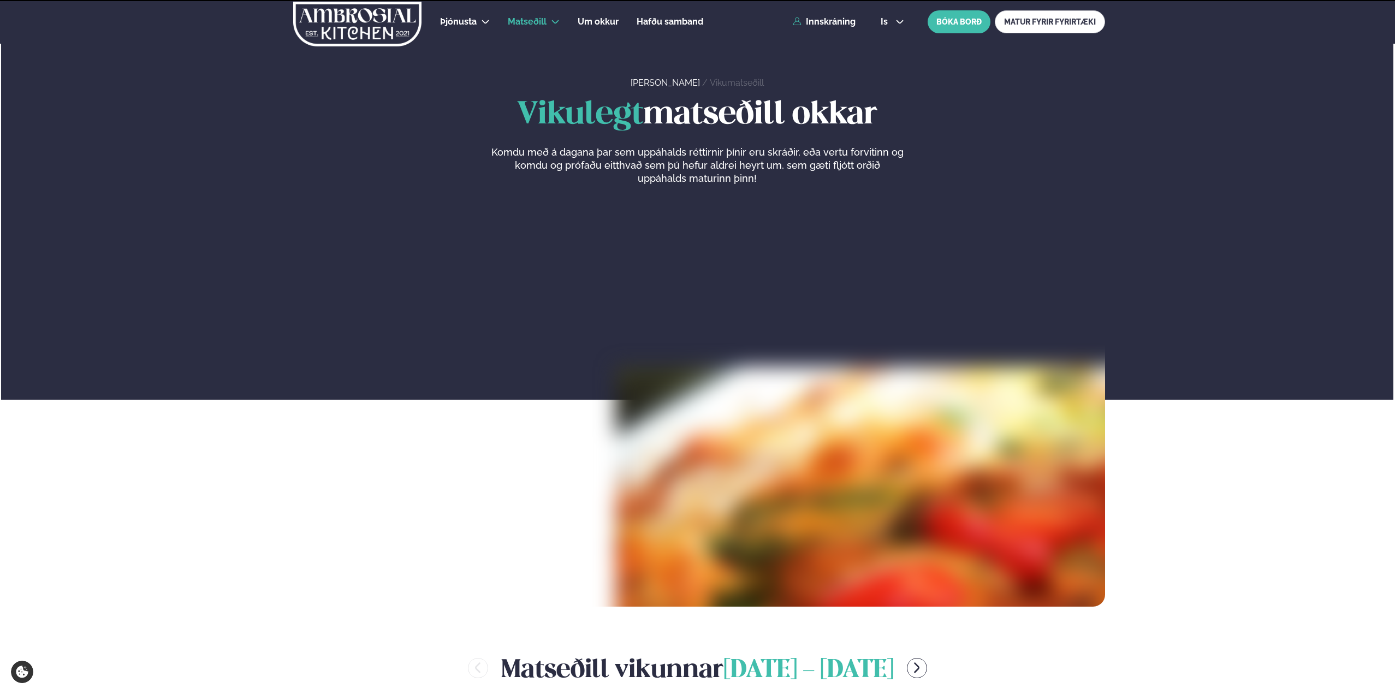 This screenshot has width=1395, height=694. I want to click on a: MATUR FYRIR FYRIRTÆKI, so click(1050, 22).